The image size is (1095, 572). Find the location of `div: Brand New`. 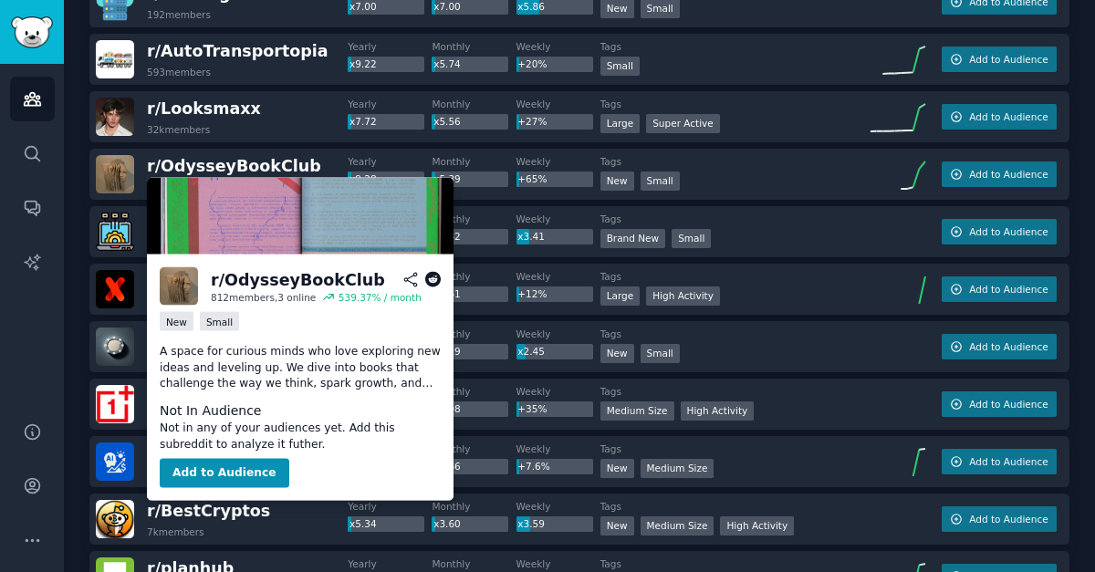

div: Brand New is located at coordinates (633, 238).